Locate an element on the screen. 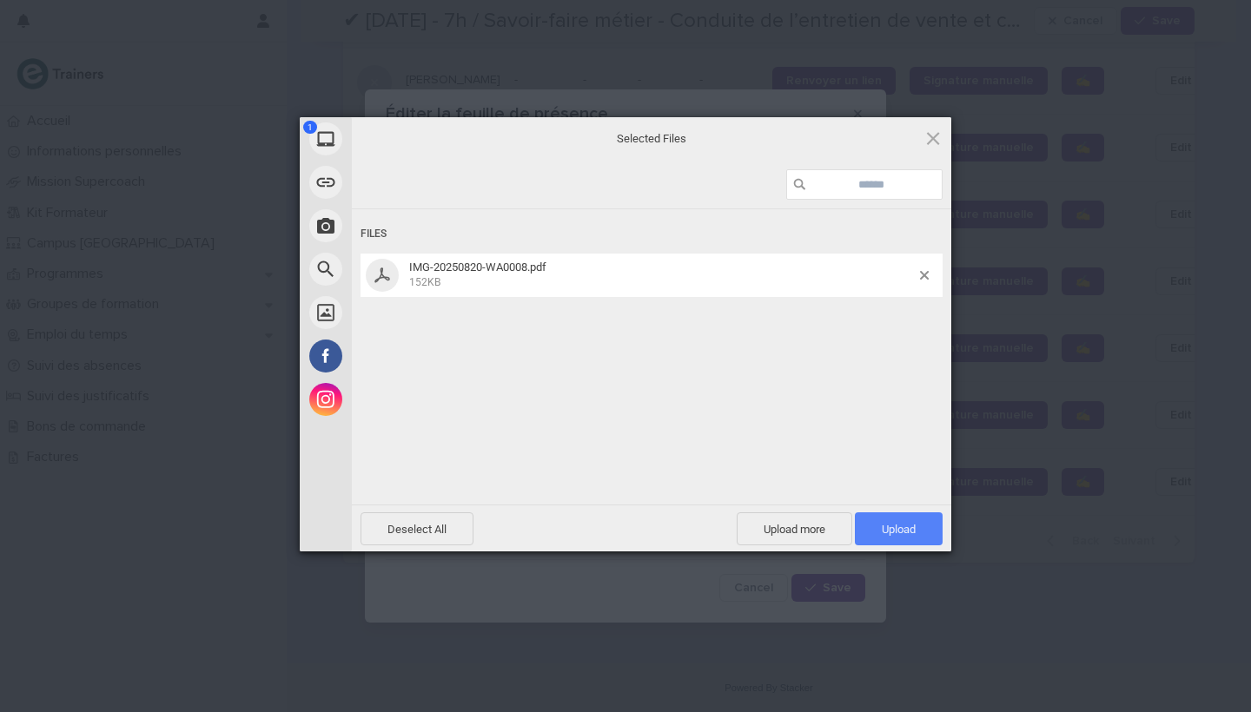 The height and width of the screenshot is (712, 1251). span: Upload is located at coordinates (898, 529).